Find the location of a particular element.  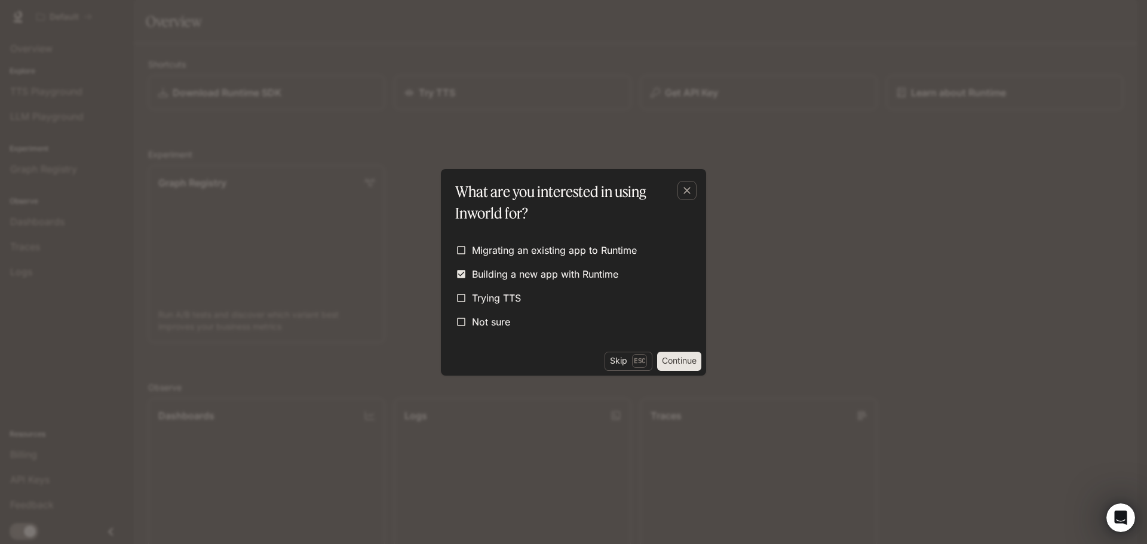

button: SkipEsc is located at coordinates (629, 362).